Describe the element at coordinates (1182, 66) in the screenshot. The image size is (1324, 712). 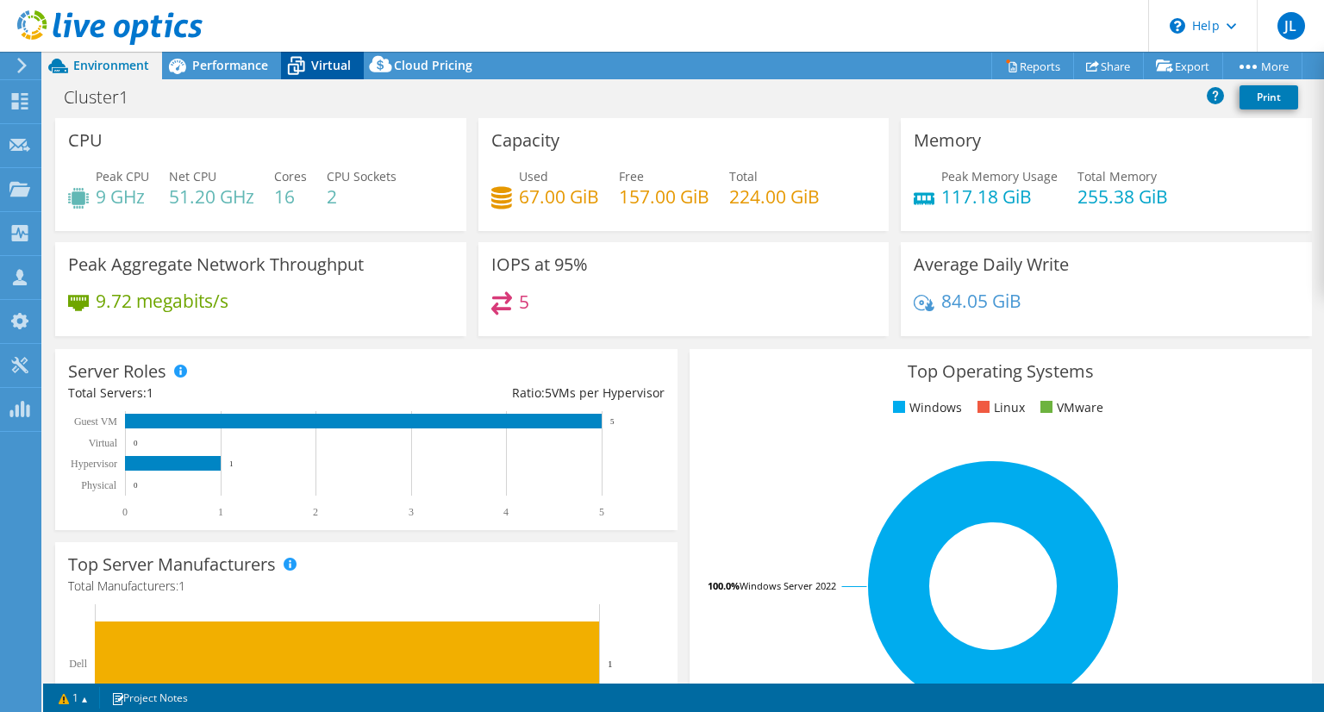
I see `a: Export` at that location.